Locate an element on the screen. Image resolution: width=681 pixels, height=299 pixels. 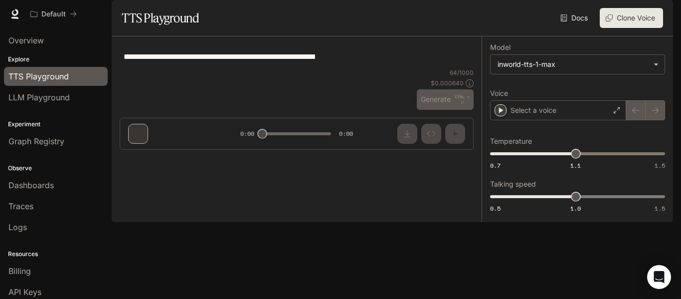
p: Talking speed is located at coordinates (513, 184).